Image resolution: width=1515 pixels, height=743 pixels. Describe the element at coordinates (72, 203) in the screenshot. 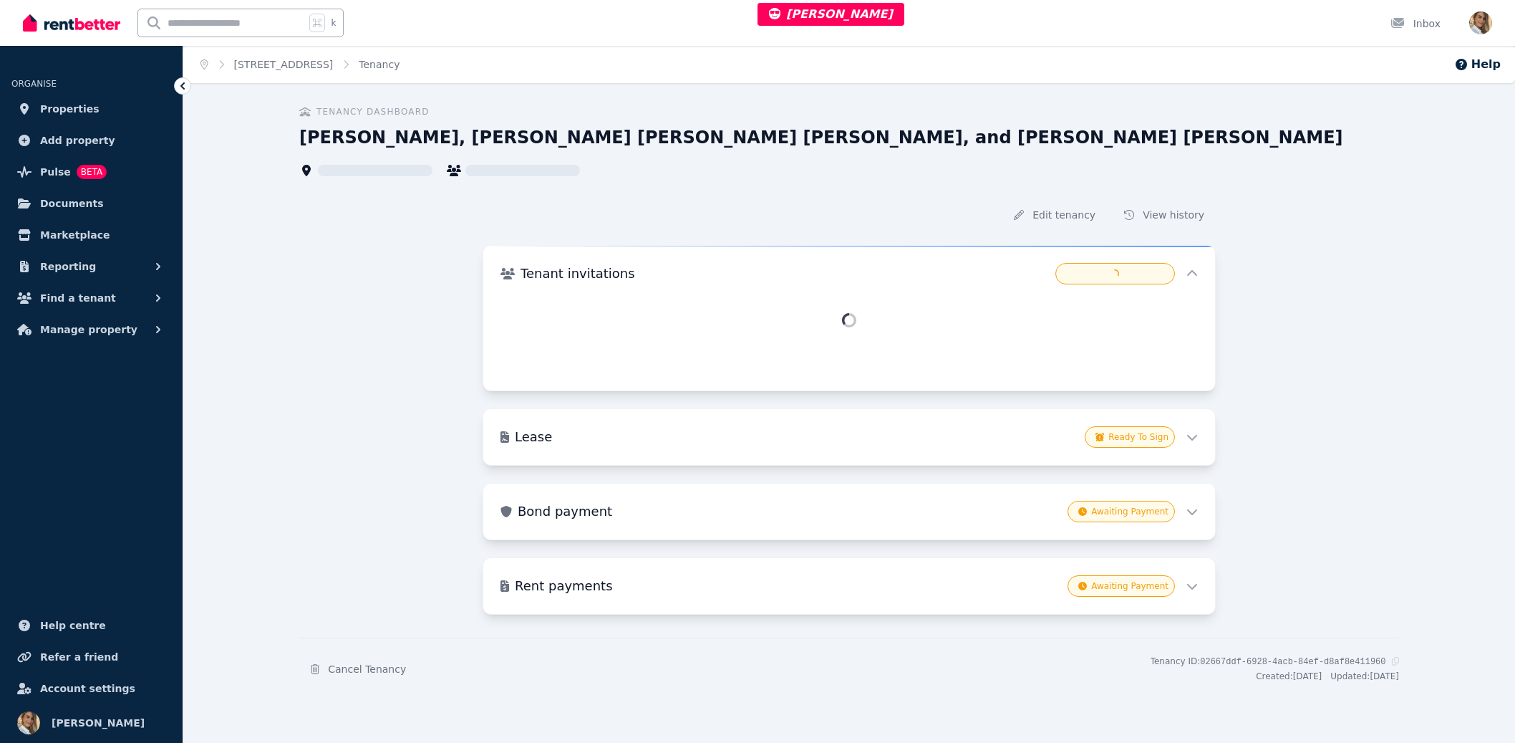

I see `span: Documents` at that location.